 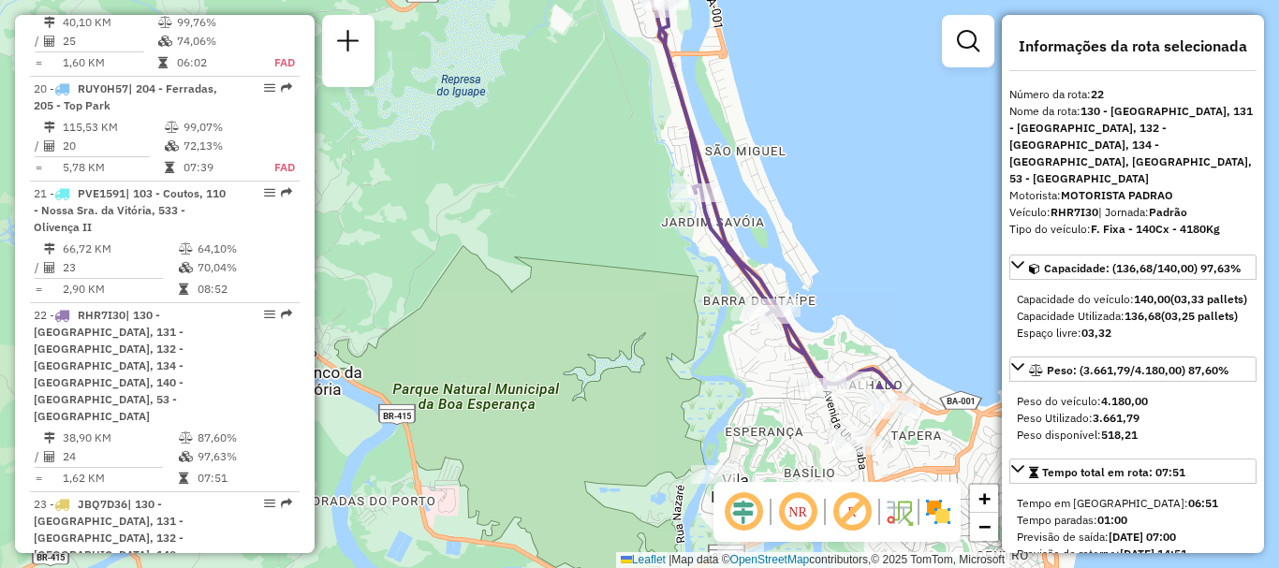 What do you see at coordinates (120, 438) in the screenshot?
I see `td: 38,90 KM` at bounding box center [120, 438].